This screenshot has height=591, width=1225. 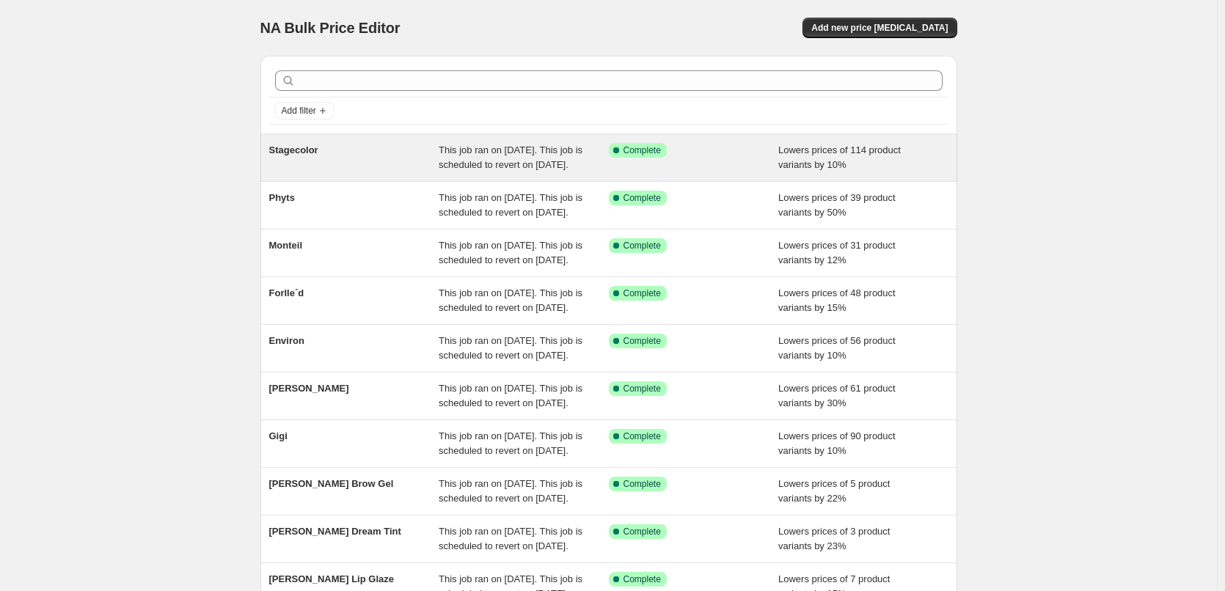 What do you see at coordinates (837, 348) in the screenshot?
I see `span: Lowers prices of 56 product variants by 10%` at bounding box center [837, 348].